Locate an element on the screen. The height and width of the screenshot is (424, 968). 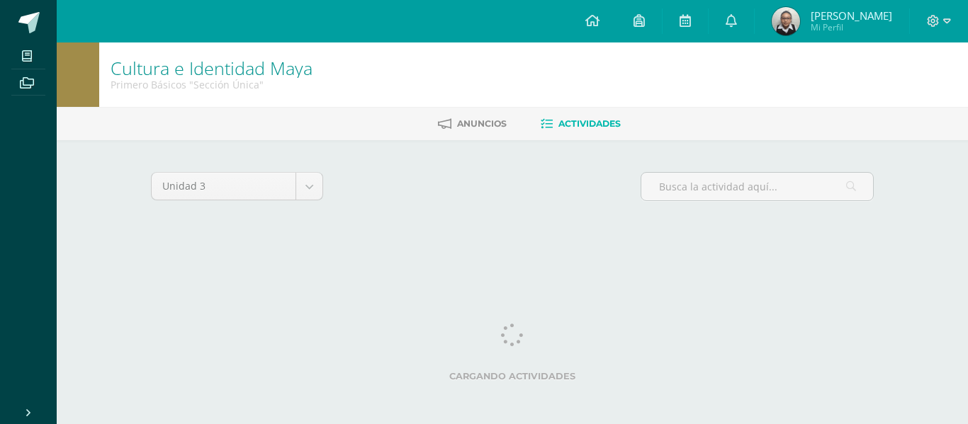
a: Cultura e Identidad Maya is located at coordinates (211, 68).